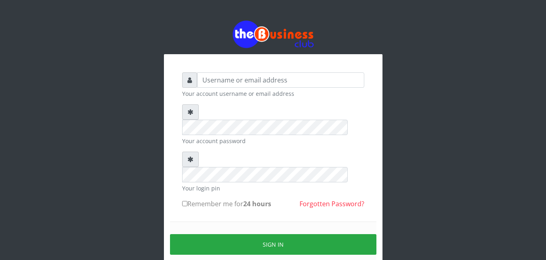 The width and height of the screenshot is (546, 260). Describe the element at coordinates (185, 204) in the screenshot. I see `input: Remember me for24 hours` at that location.